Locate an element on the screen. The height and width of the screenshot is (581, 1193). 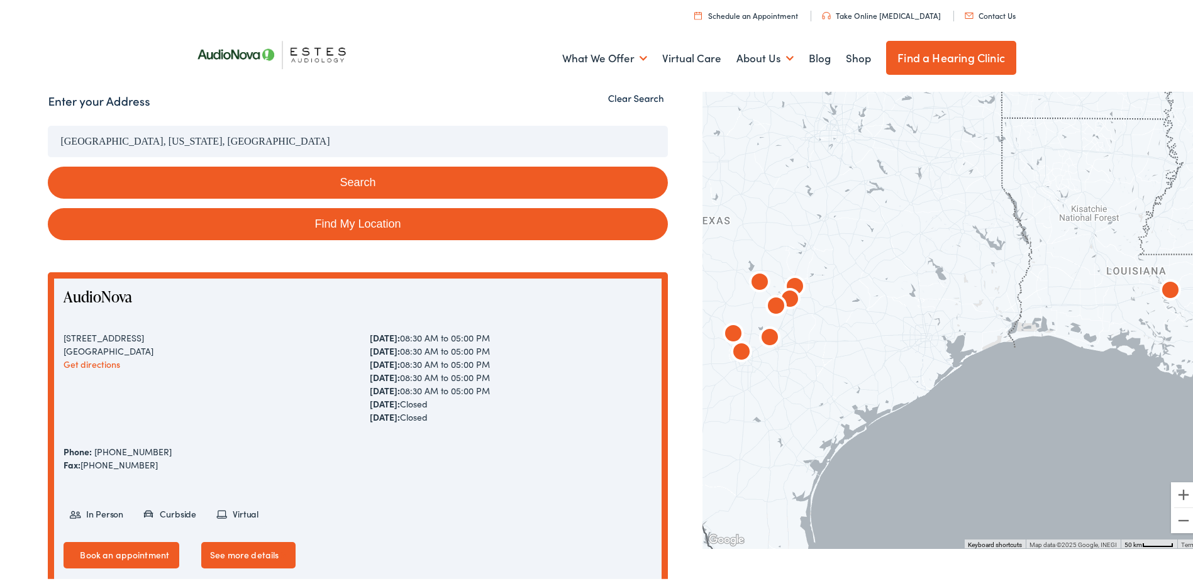
label: Enter your Address is located at coordinates (99, 99).